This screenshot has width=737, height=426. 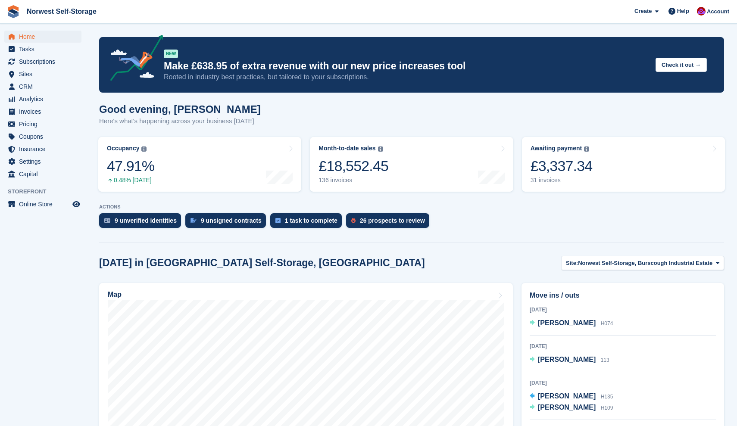 What do you see at coordinates (45, 124) in the screenshot?
I see `span: Pricing` at bounding box center [45, 124].